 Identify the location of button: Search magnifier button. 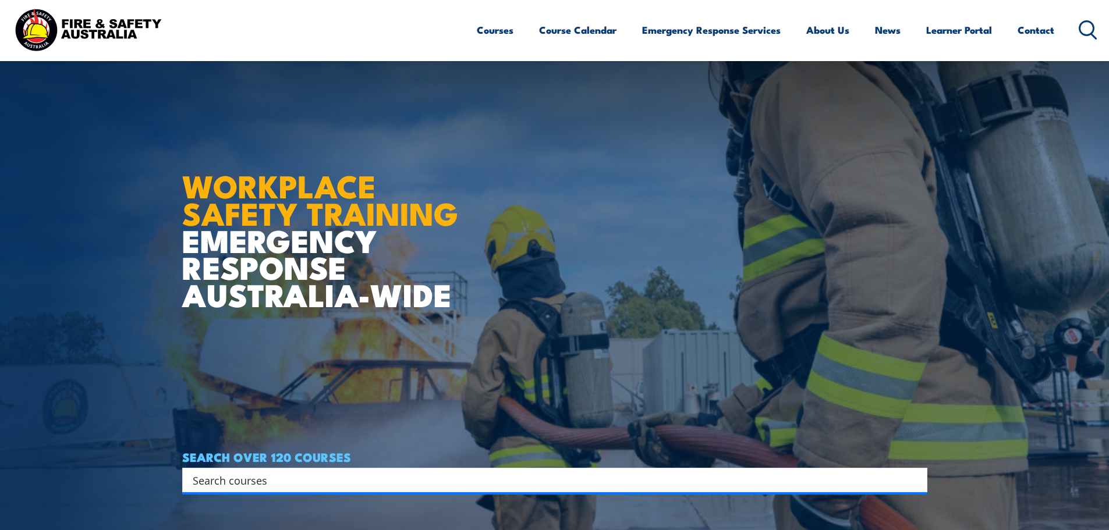
(915, 480).